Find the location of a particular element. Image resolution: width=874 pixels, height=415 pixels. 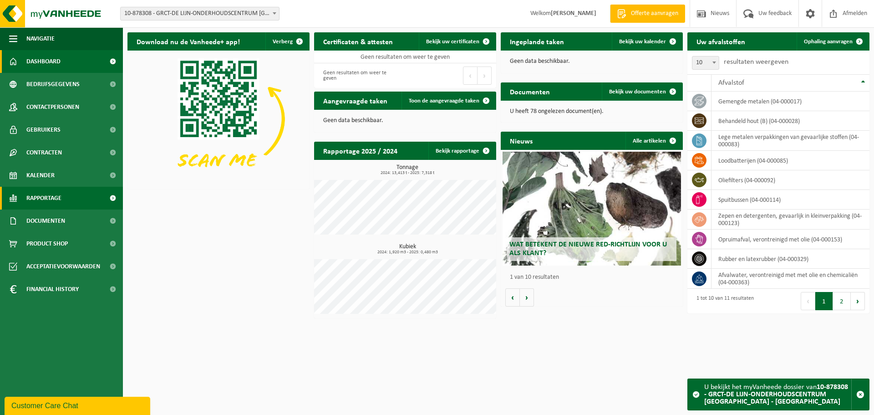

span: 10 is located at coordinates (706, 63).